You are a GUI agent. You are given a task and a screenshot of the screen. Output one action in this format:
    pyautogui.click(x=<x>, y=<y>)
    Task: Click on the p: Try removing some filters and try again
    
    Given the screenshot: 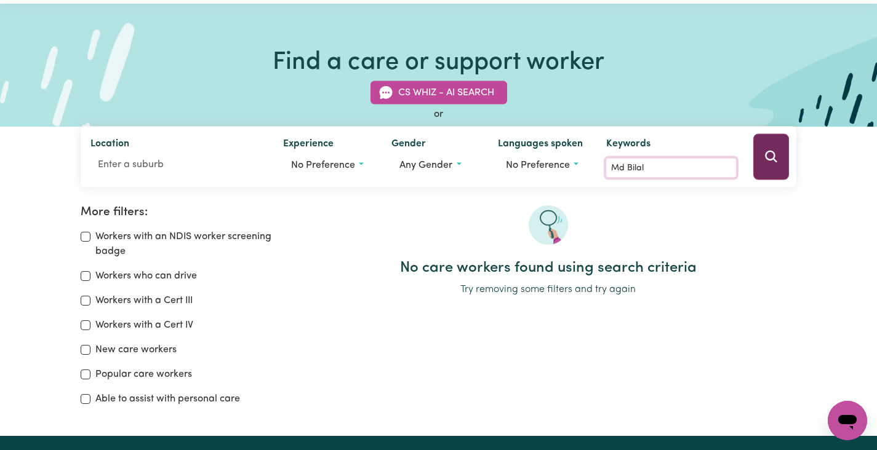 What is the action you would take?
    pyautogui.click(x=547, y=290)
    